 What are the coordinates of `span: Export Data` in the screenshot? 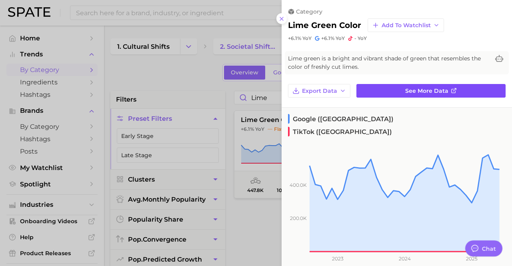 It's located at (320, 91).